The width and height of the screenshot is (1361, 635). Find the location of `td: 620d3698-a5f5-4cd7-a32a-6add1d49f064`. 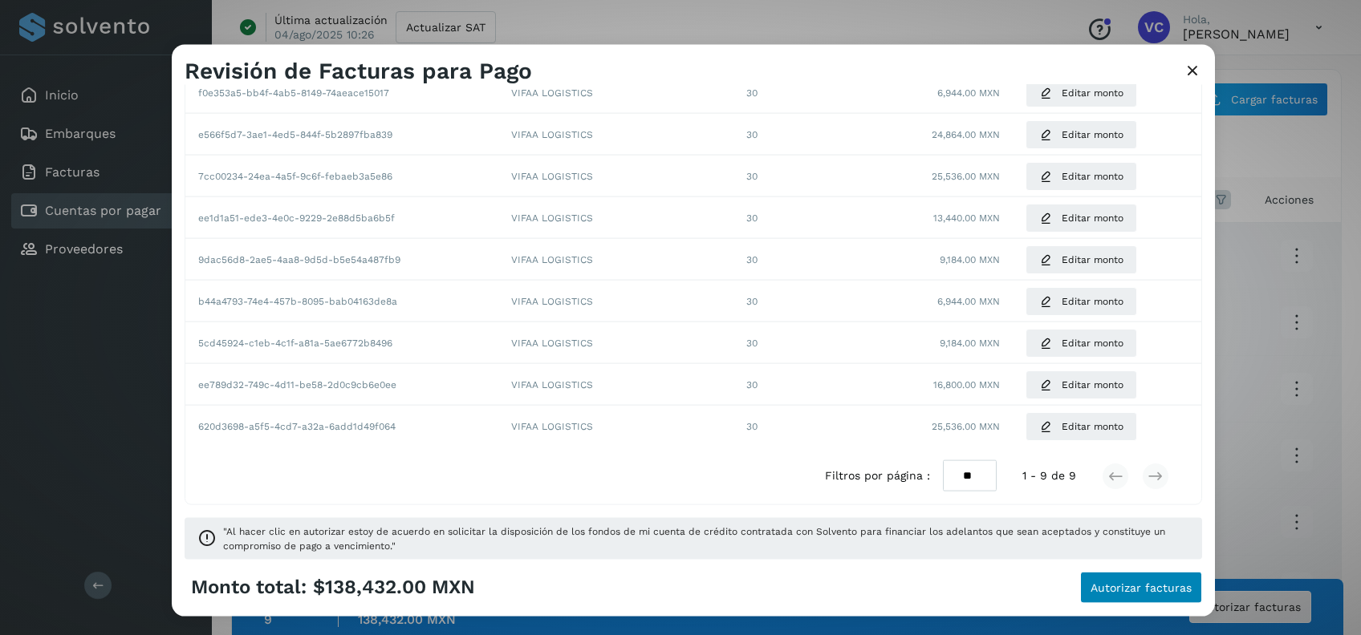

td: 620d3698-a5f5-4cd7-a32a-6add1d49f064 is located at coordinates (342, 427).